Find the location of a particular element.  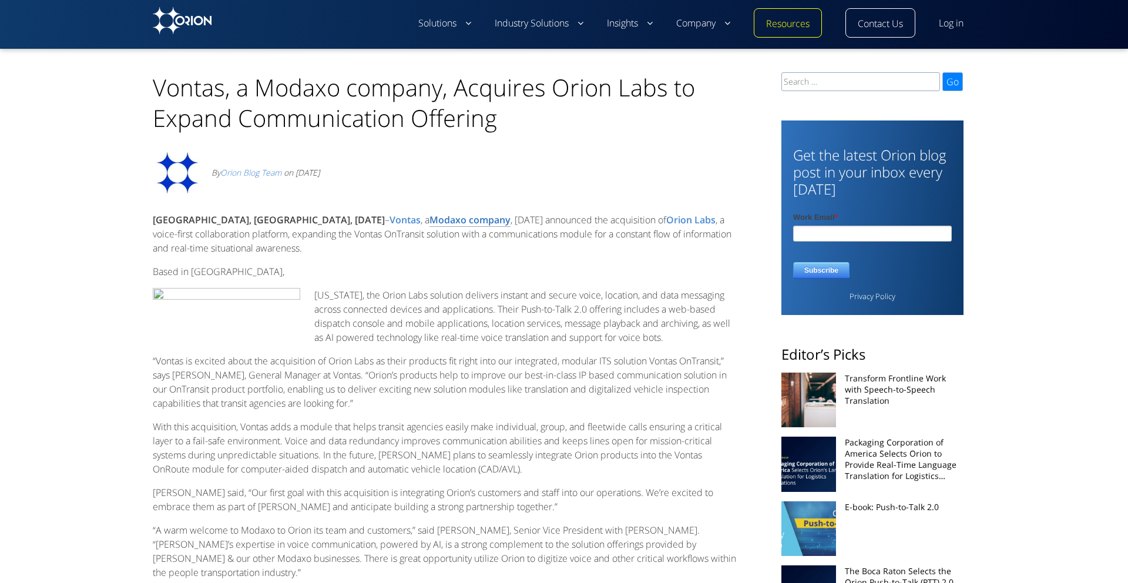

input: Go is located at coordinates (952, 82).